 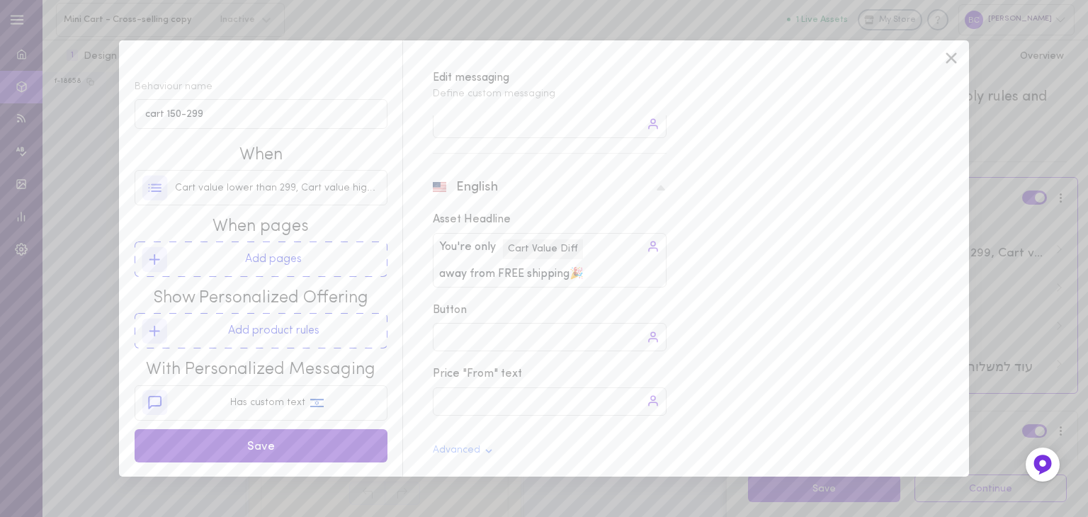 I want to click on span: Asset Headline, so click(x=549, y=220).